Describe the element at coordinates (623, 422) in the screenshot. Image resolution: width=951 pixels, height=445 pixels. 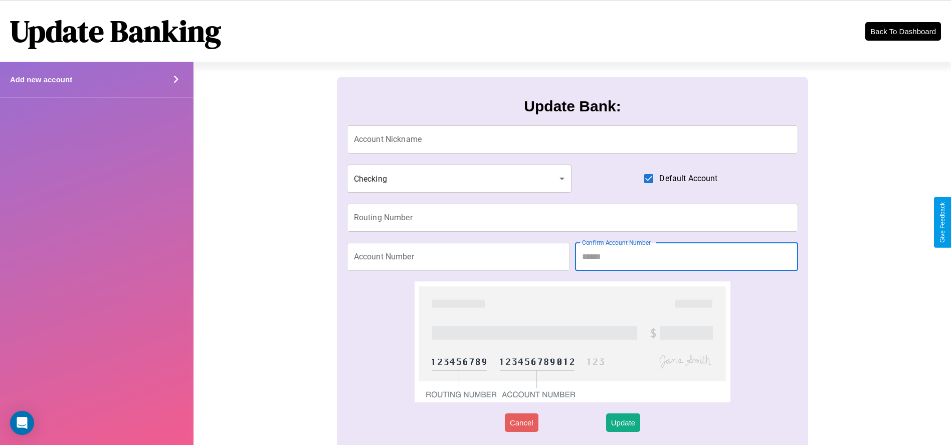
I see `button: Update` at that location.